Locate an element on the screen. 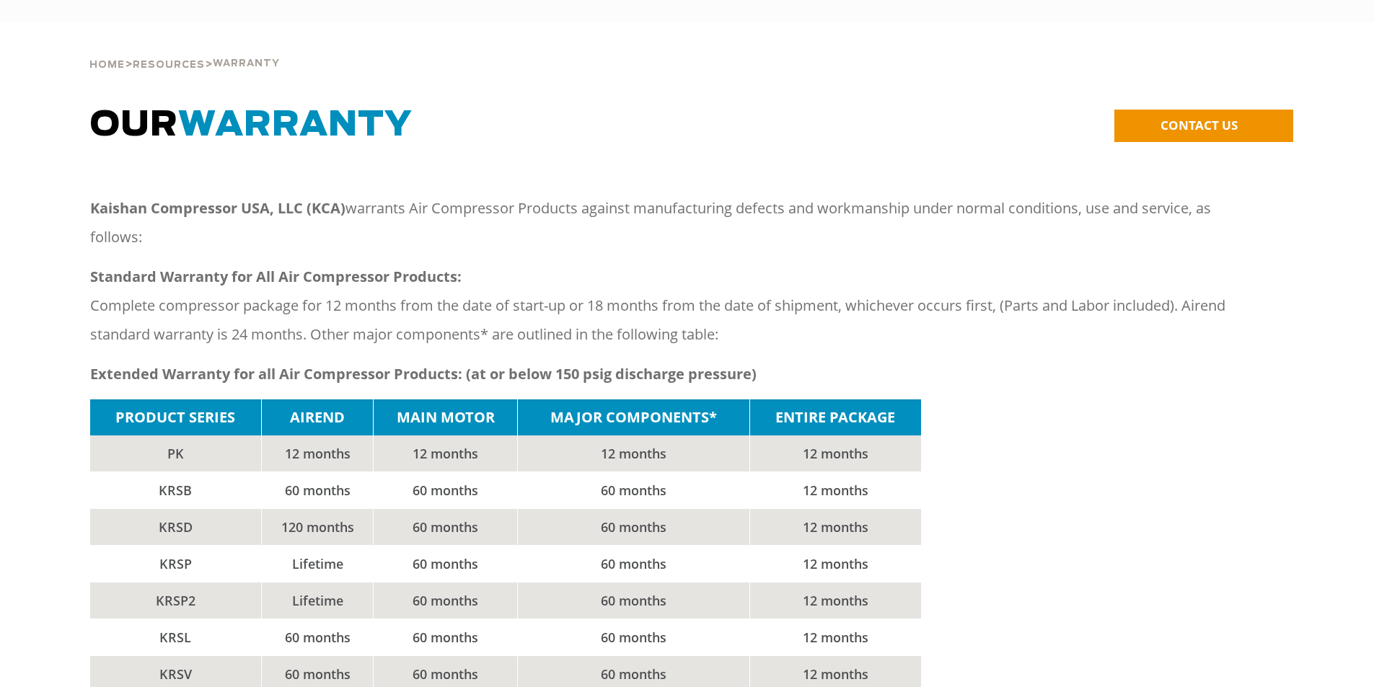  td: AIREND is located at coordinates (317, 418).